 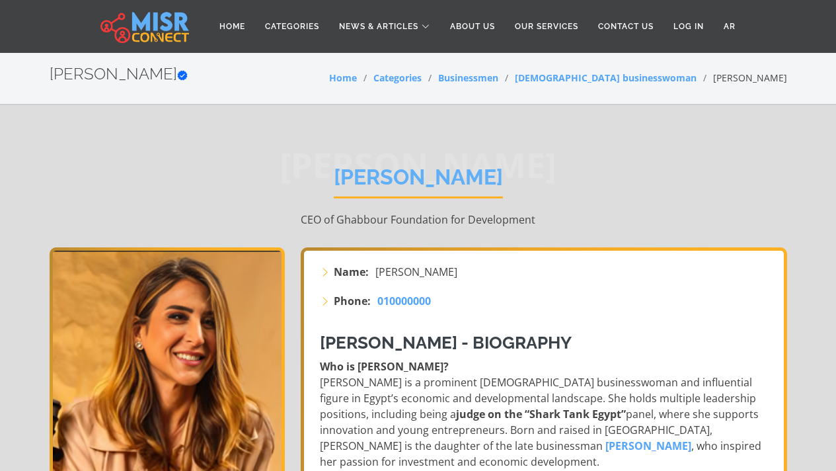 What do you see at coordinates (473, 26) in the screenshot?
I see `a: About Us` at bounding box center [473, 26].